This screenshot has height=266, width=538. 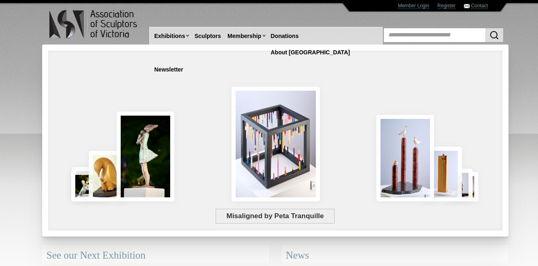 I want to click on a: Exhibitions, so click(x=169, y=36).